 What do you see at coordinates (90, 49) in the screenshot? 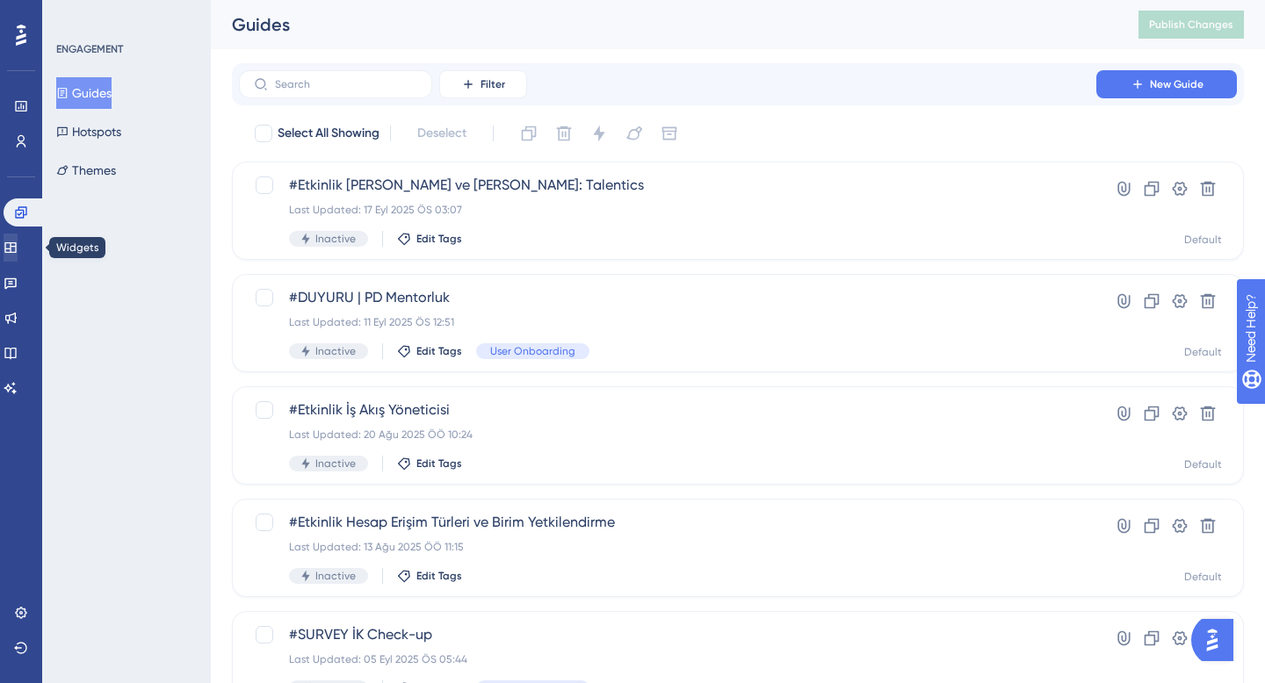
I see `div: ENGAGEMENT` at bounding box center [90, 49].